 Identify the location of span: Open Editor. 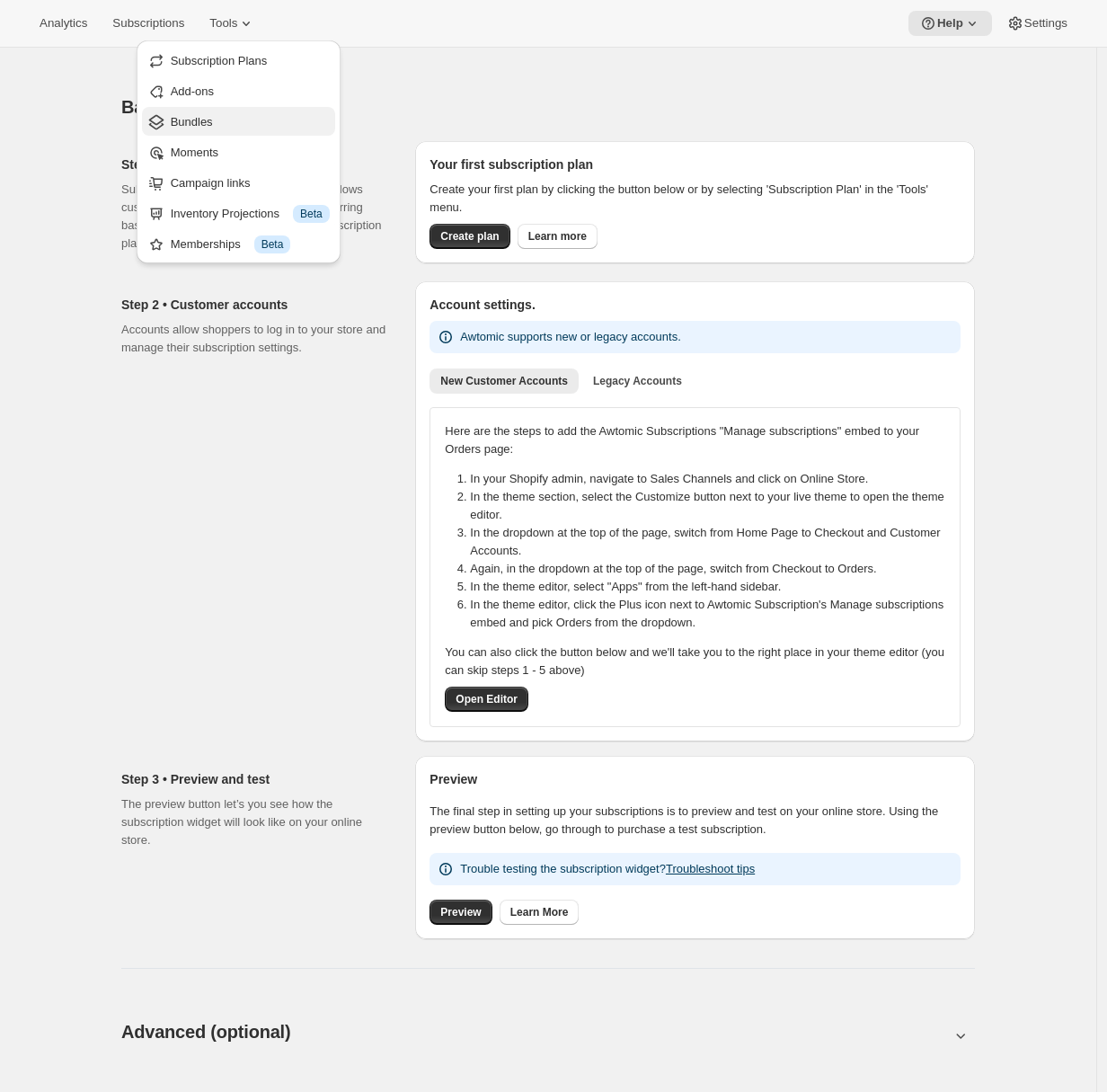
(487, 700).